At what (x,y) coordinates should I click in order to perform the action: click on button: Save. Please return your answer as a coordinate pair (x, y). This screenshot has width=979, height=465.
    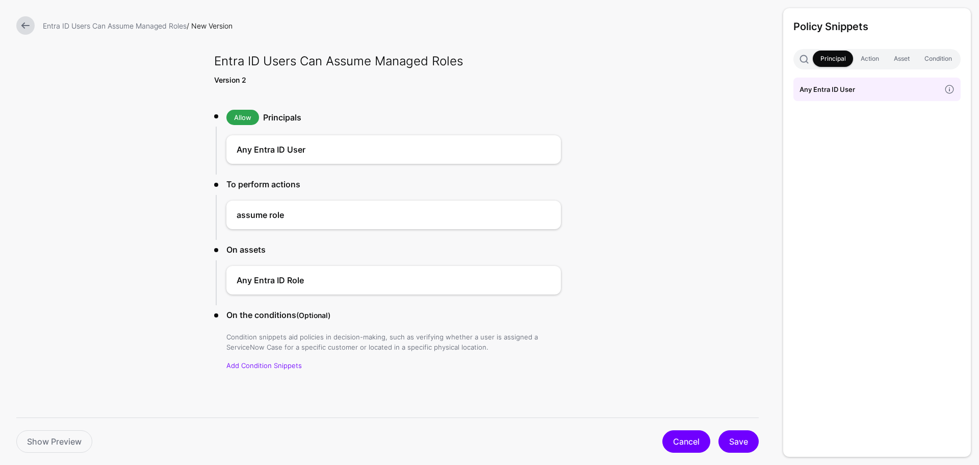
    Looking at the image, I should click on (738, 441).